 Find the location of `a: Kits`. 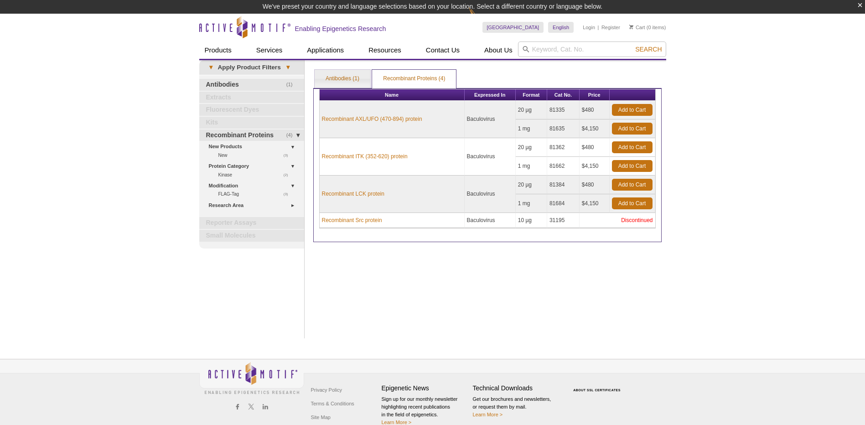

a: Kits is located at coordinates (252, 123).